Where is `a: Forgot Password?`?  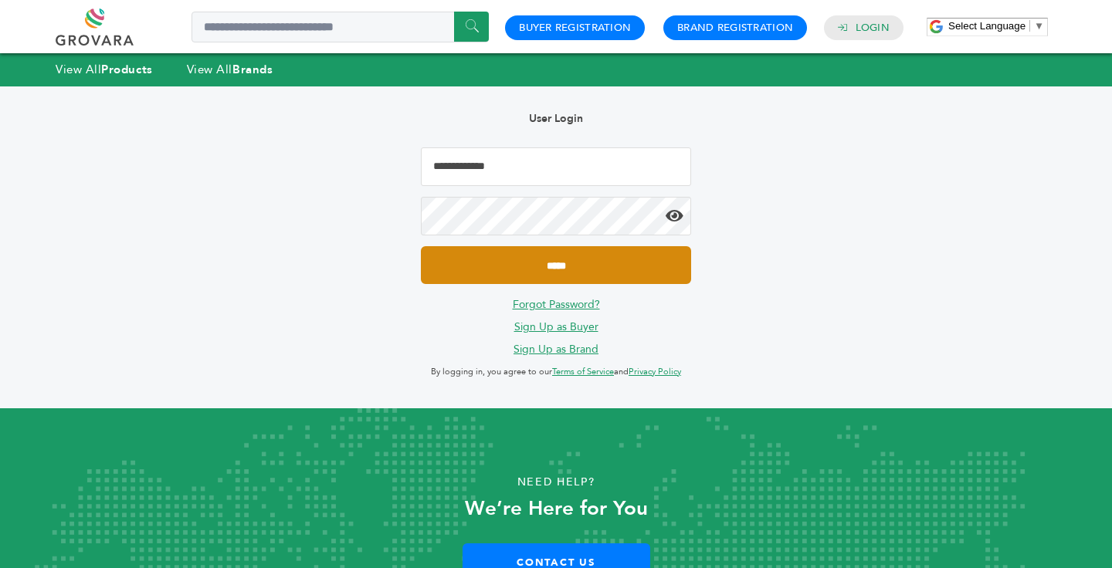 a: Forgot Password? is located at coordinates (556, 304).